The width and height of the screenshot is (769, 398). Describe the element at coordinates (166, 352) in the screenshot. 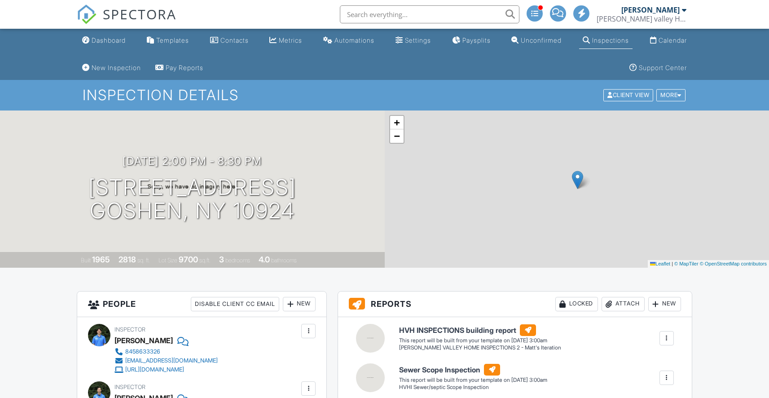

I see `a: 8458633326` at that location.